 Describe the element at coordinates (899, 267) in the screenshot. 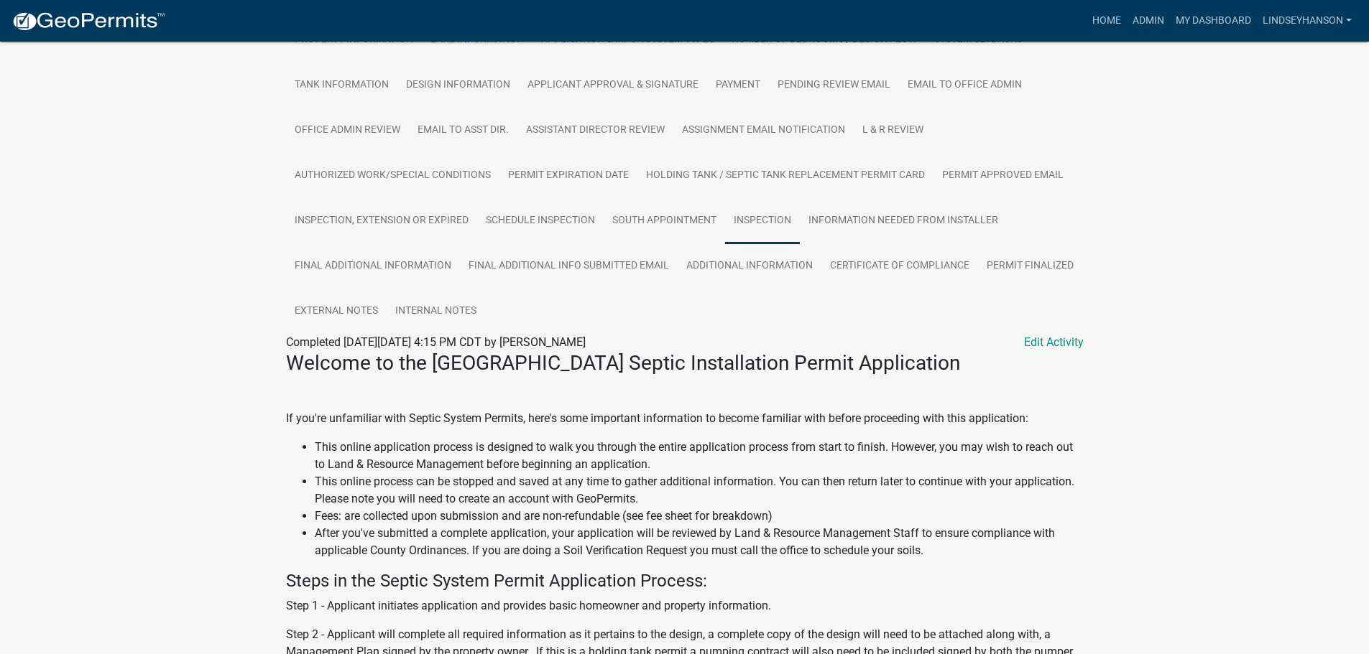

I see `a: Certificate of Compliance` at that location.